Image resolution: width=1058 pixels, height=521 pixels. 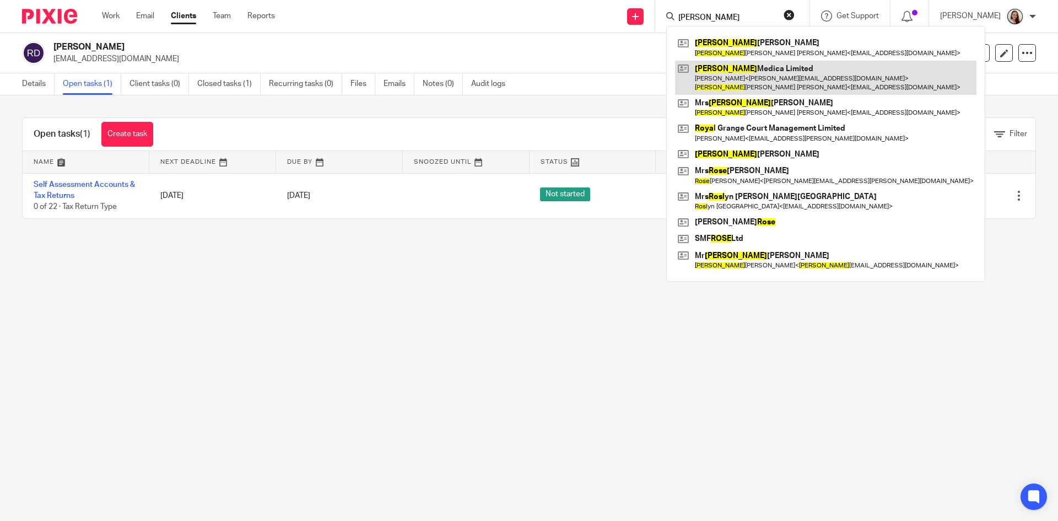 What do you see at coordinates (1019, 134) in the screenshot?
I see `span: Filter` at bounding box center [1019, 134].